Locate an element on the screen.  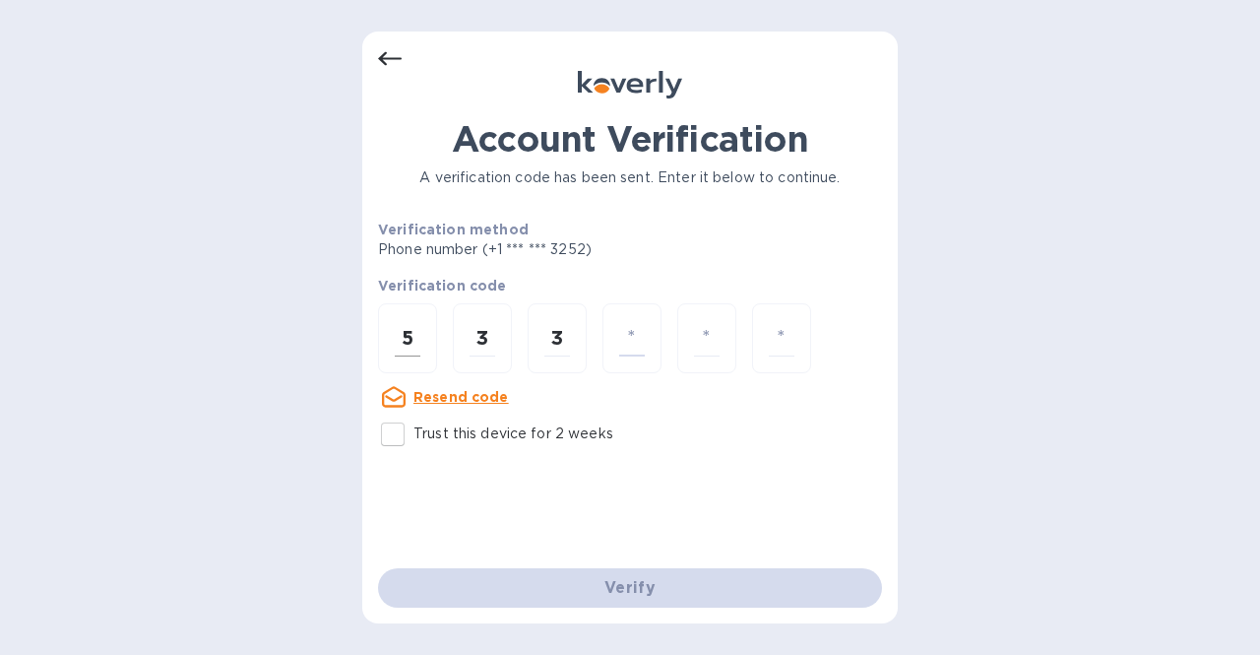
h1: Account Verification is located at coordinates (630, 139).